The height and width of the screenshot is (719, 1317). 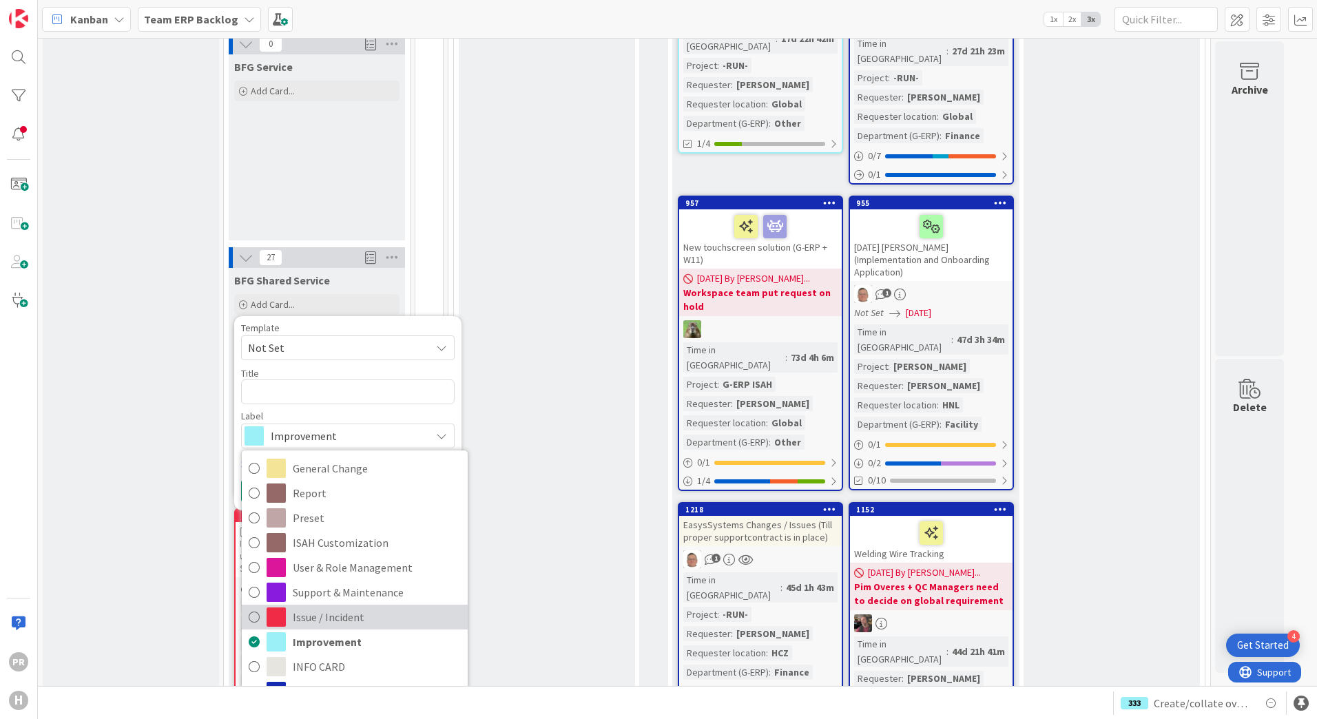 What do you see at coordinates (377, 518) in the screenshot?
I see `span: Preset` at bounding box center [377, 518].